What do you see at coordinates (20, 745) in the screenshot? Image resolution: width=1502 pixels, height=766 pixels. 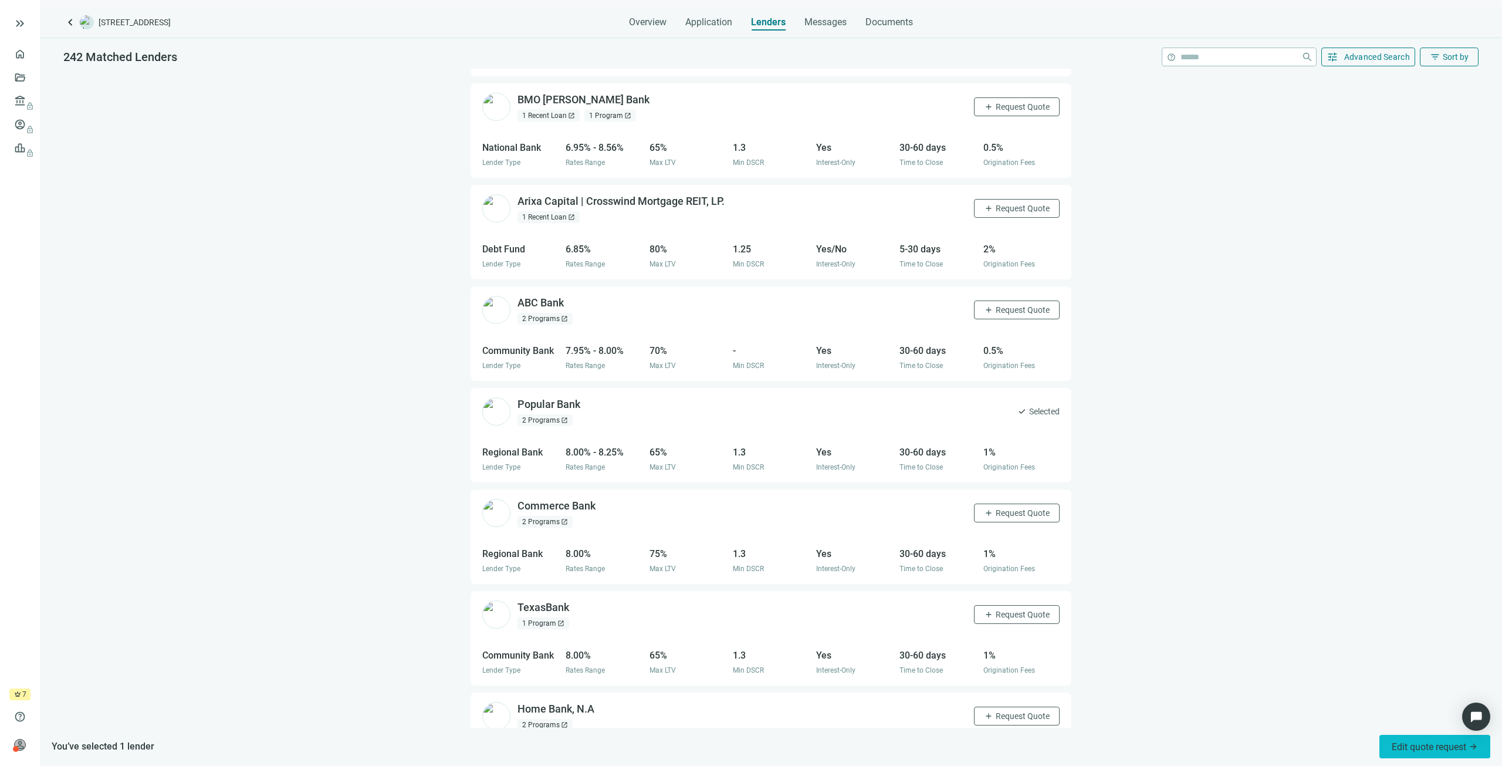 I see `span: person` at bounding box center [20, 745].